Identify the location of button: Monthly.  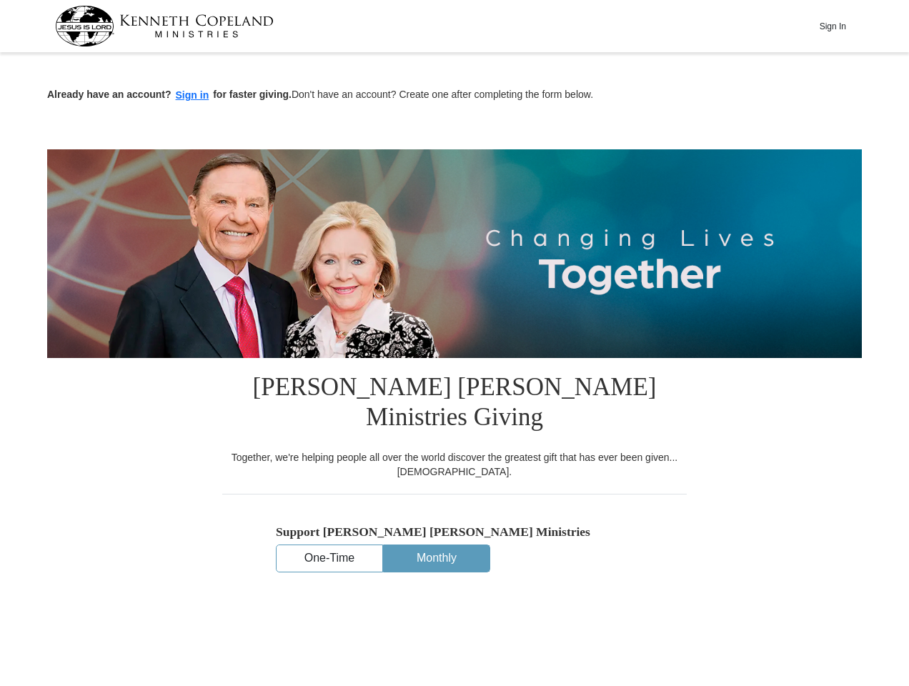
(437, 558).